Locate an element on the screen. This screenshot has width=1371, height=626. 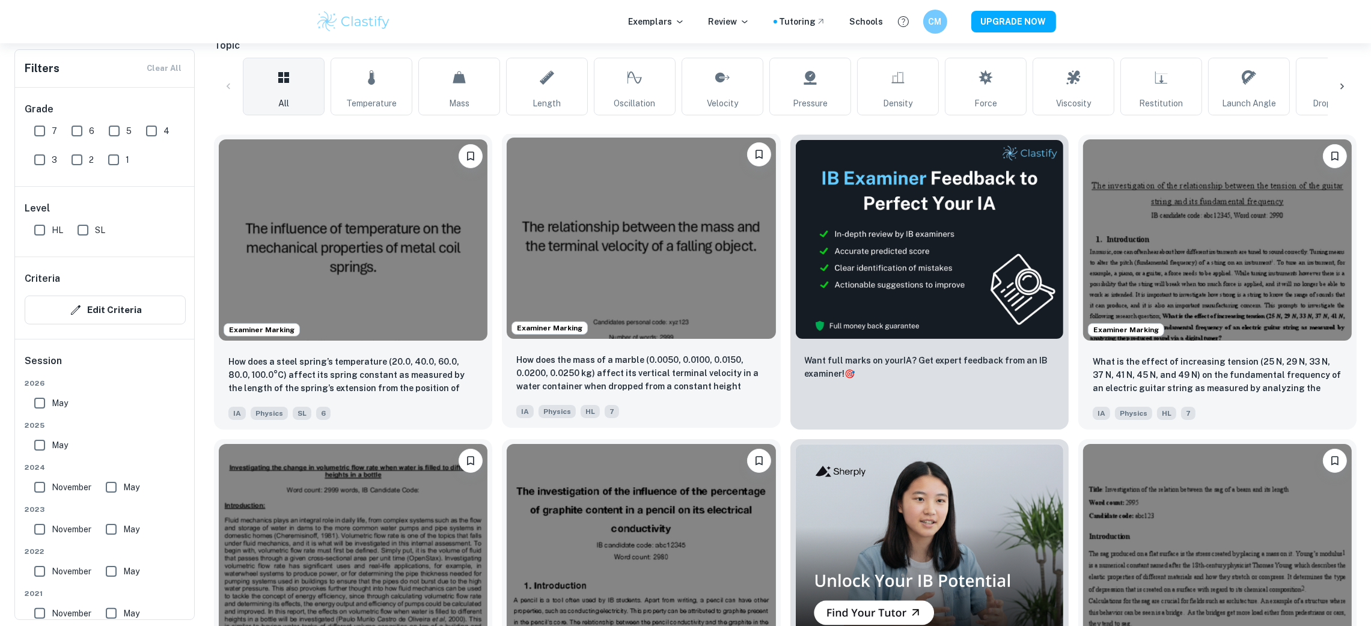
h6: Topic is located at coordinates (785, 46).